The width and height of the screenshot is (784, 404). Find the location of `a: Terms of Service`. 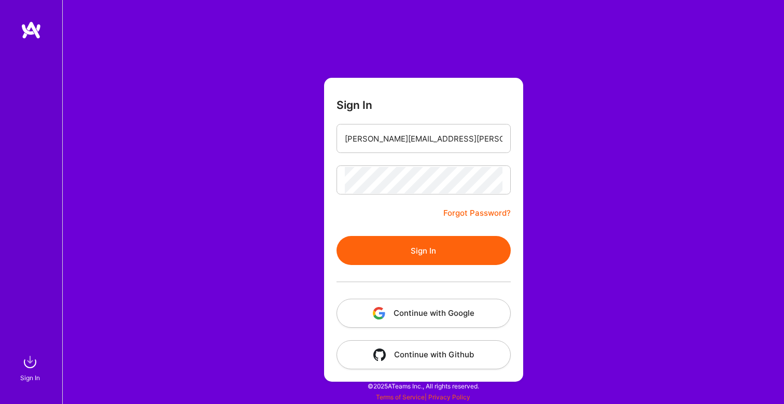

a: Terms of Service is located at coordinates (400, 397).